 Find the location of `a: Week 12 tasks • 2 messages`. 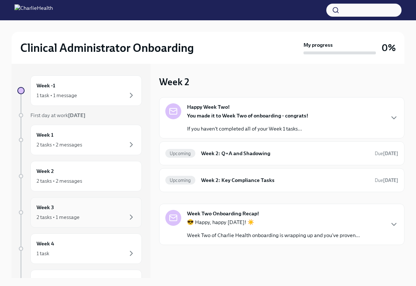

a: Week 12 tasks • 2 messages is located at coordinates (80, 140).